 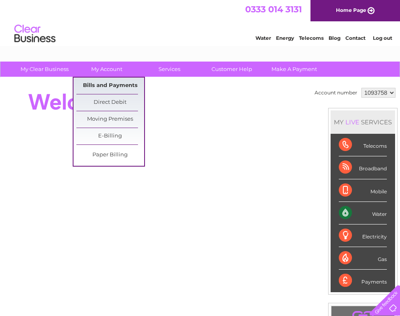 I want to click on span: 0333 014 3131, so click(x=273, y=9).